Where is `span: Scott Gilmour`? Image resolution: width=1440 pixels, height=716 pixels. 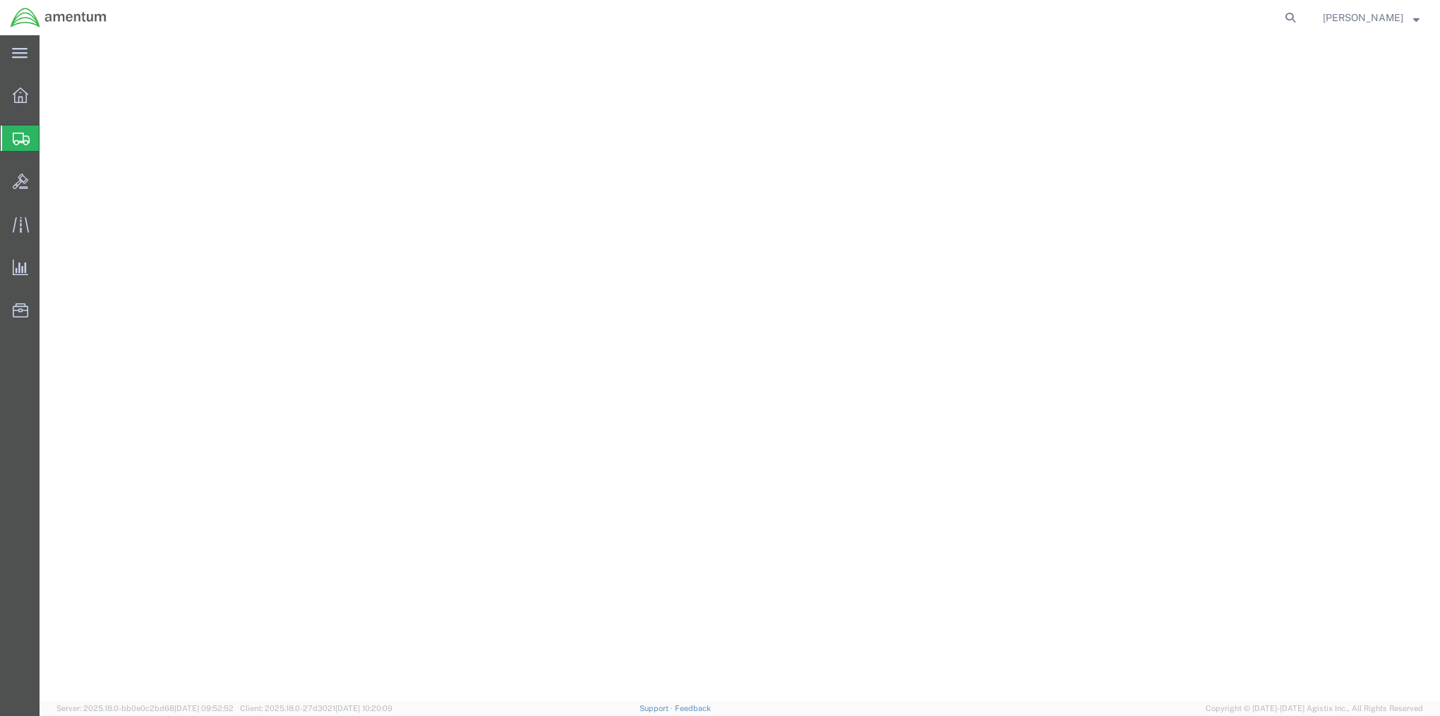
span: Scott Gilmour is located at coordinates (1363, 18).